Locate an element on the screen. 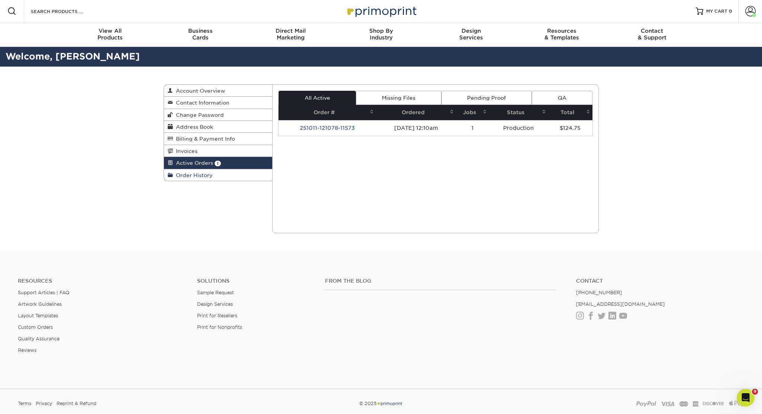 The width and height of the screenshot is (762, 414). td: $124.75 is located at coordinates (570, 128).